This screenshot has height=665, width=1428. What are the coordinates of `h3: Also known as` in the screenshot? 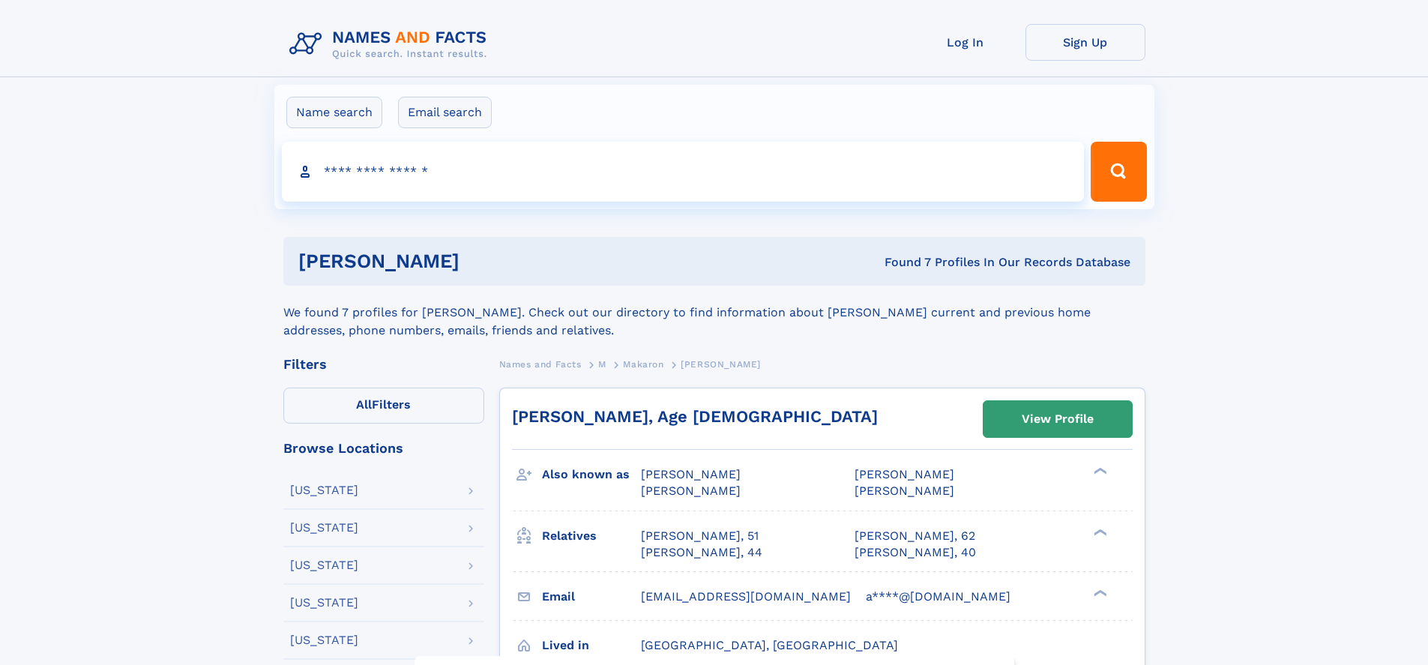 It's located at (591, 474).